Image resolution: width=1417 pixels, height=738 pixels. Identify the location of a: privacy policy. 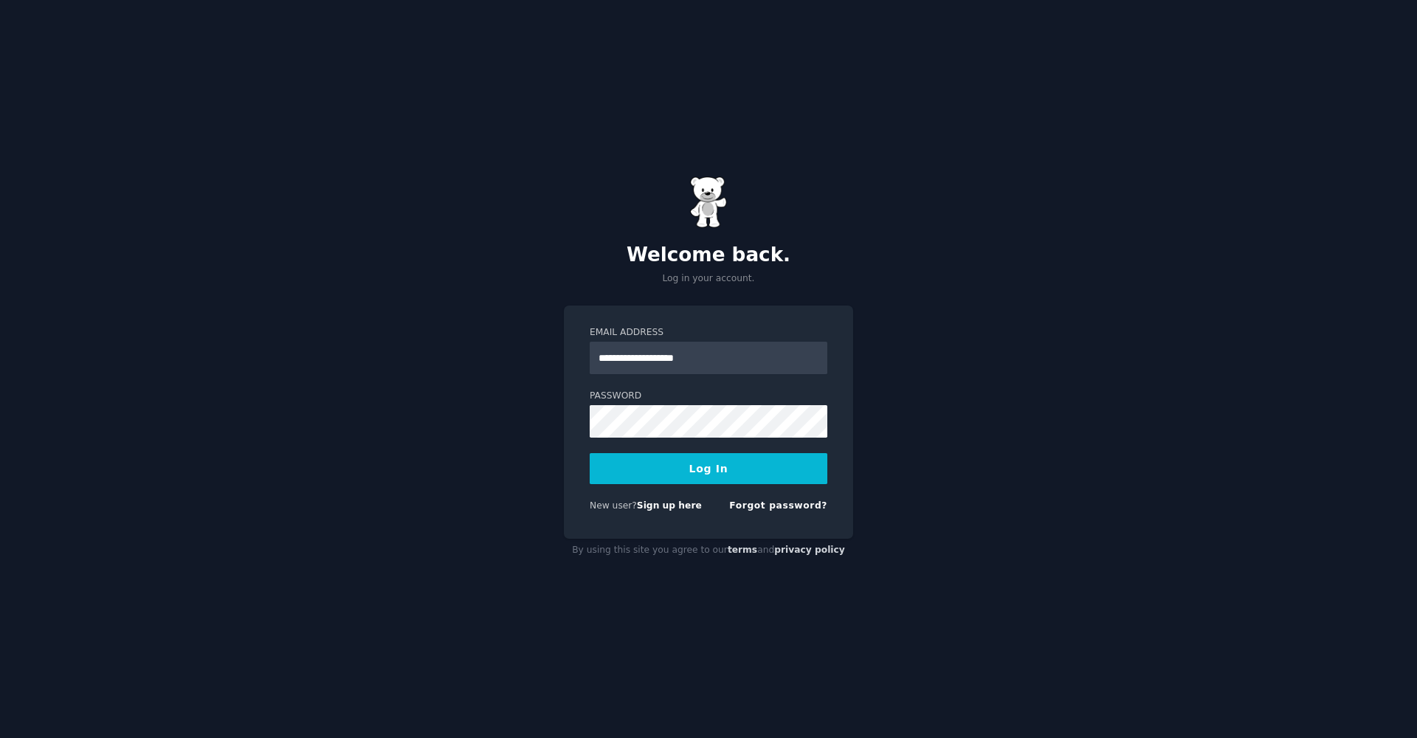
(810, 550).